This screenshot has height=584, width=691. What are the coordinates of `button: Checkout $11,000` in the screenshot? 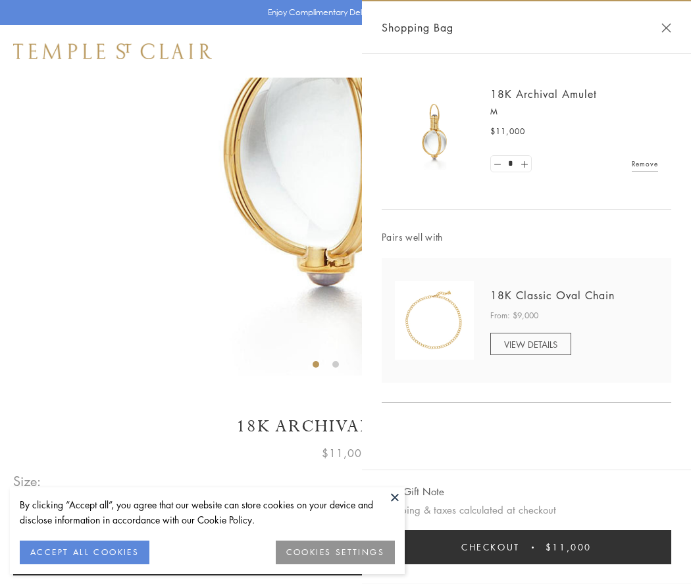 It's located at (526, 547).